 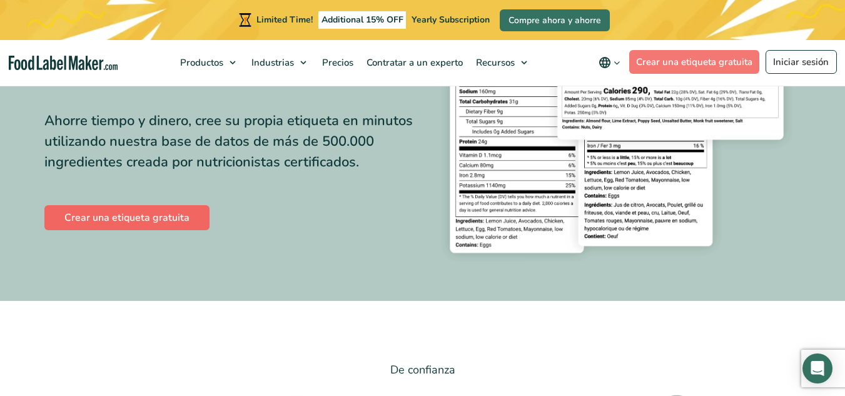 I want to click on span: Precios, so click(x=336, y=63).